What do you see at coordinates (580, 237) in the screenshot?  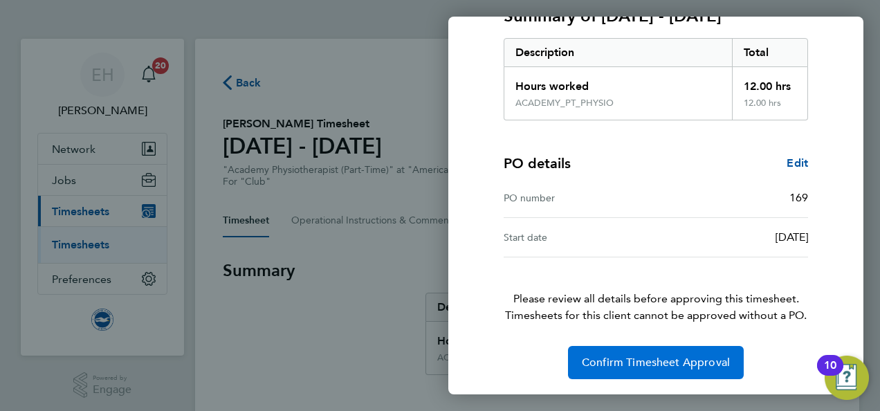 I see `div: Start date` at bounding box center [580, 237].